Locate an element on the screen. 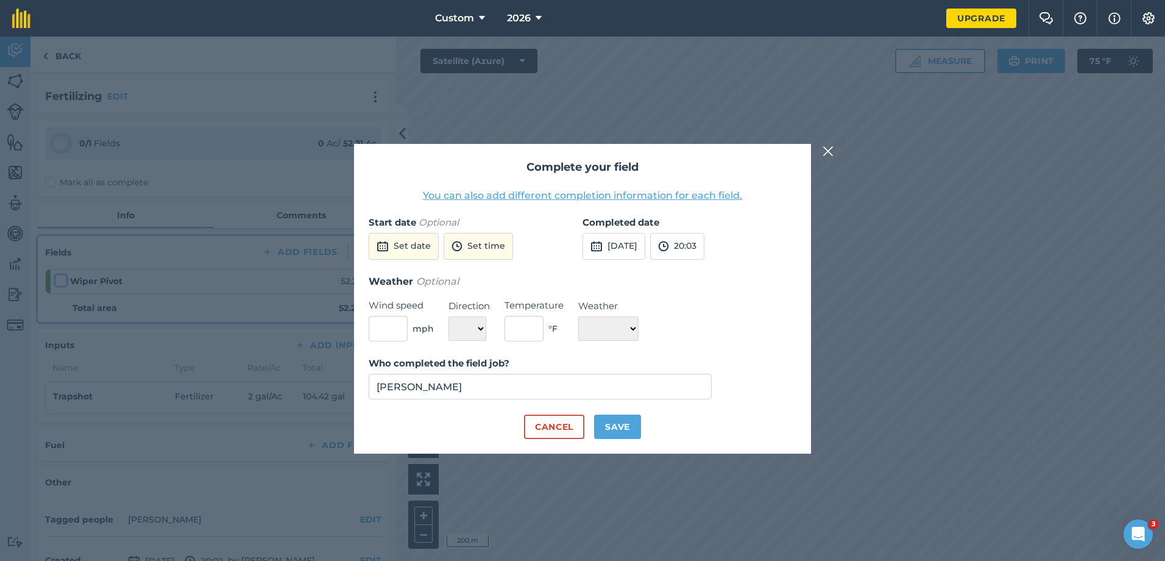 This screenshot has height=561, width=1165. button: Save is located at coordinates (617, 427).